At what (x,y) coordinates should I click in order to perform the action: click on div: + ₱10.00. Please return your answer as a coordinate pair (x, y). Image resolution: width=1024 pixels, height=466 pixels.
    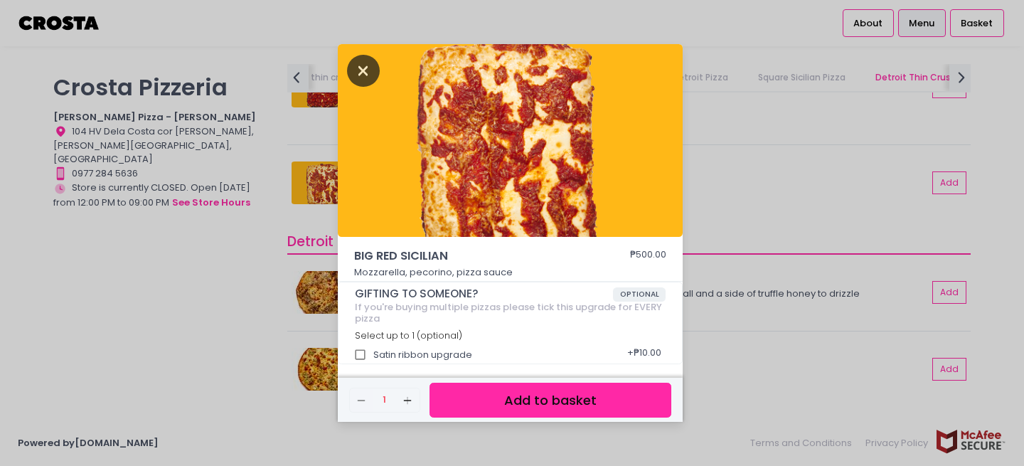
    Looking at the image, I should click on (644, 355).